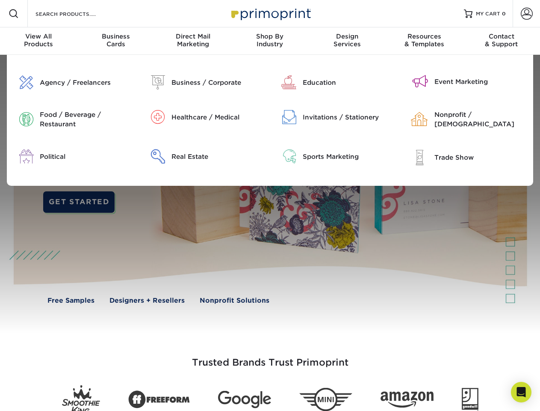 This screenshot has width=540, height=411. I want to click on div: Cards, so click(116, 40).